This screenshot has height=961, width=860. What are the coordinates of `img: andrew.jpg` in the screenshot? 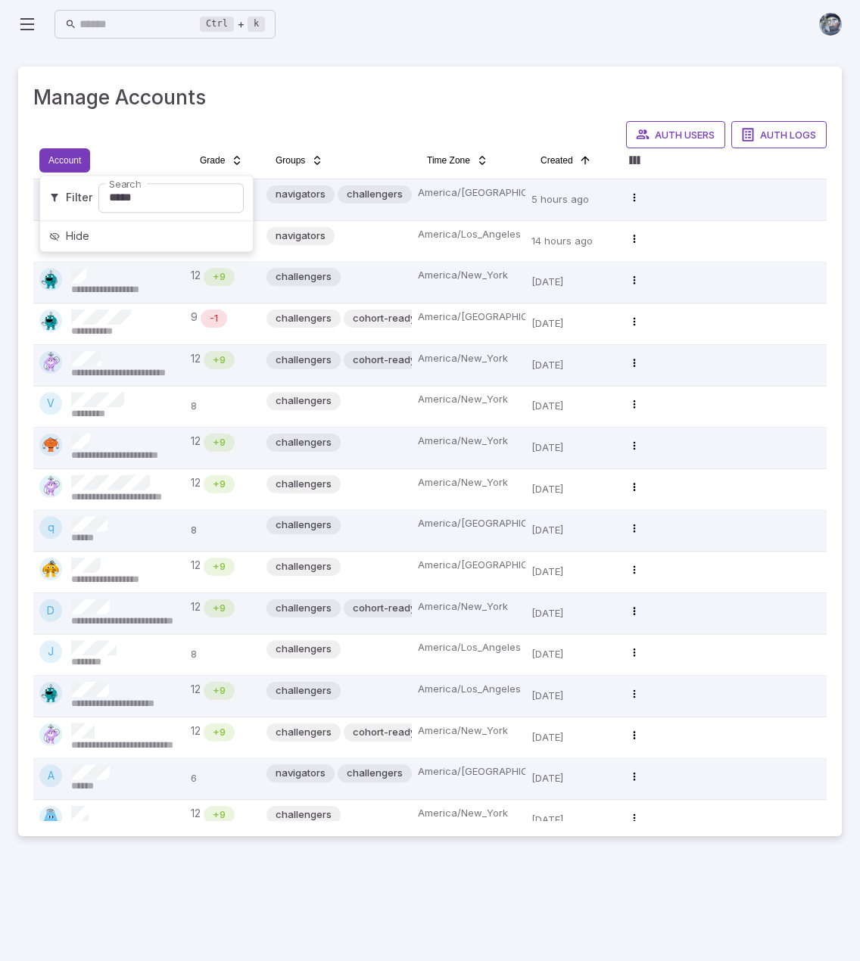 It's located at (830, 24).